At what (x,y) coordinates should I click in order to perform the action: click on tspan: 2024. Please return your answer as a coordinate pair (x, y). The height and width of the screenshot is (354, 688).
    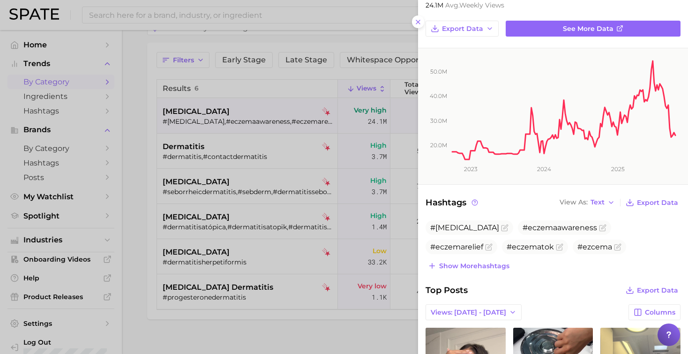
    Looking at the image, I should click on (544, 169).